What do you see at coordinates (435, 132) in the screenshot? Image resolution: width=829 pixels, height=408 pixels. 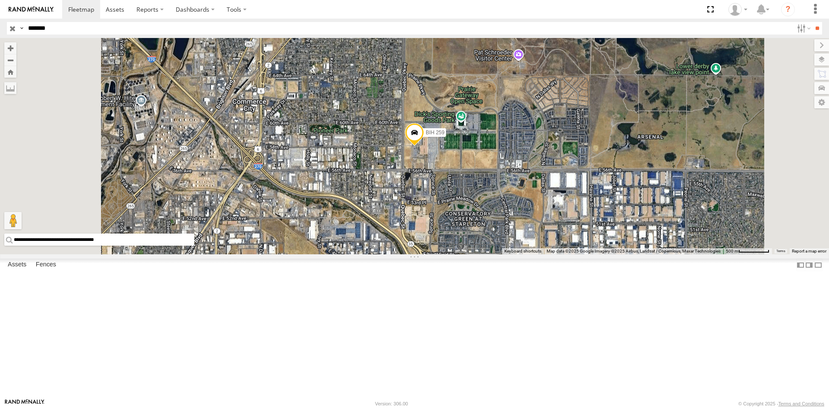 I see `span: BIH 259` at bounding box center [435, 132].